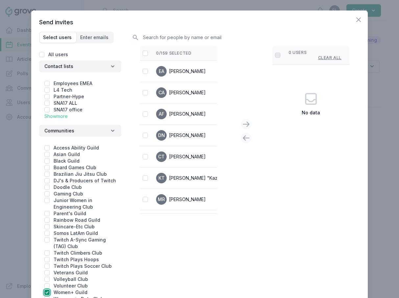 This screenshot has width=399, height=298. Describe the element at coordinates (70, 213) in the screenshot. I see `label: Parent's Guild` at that location.